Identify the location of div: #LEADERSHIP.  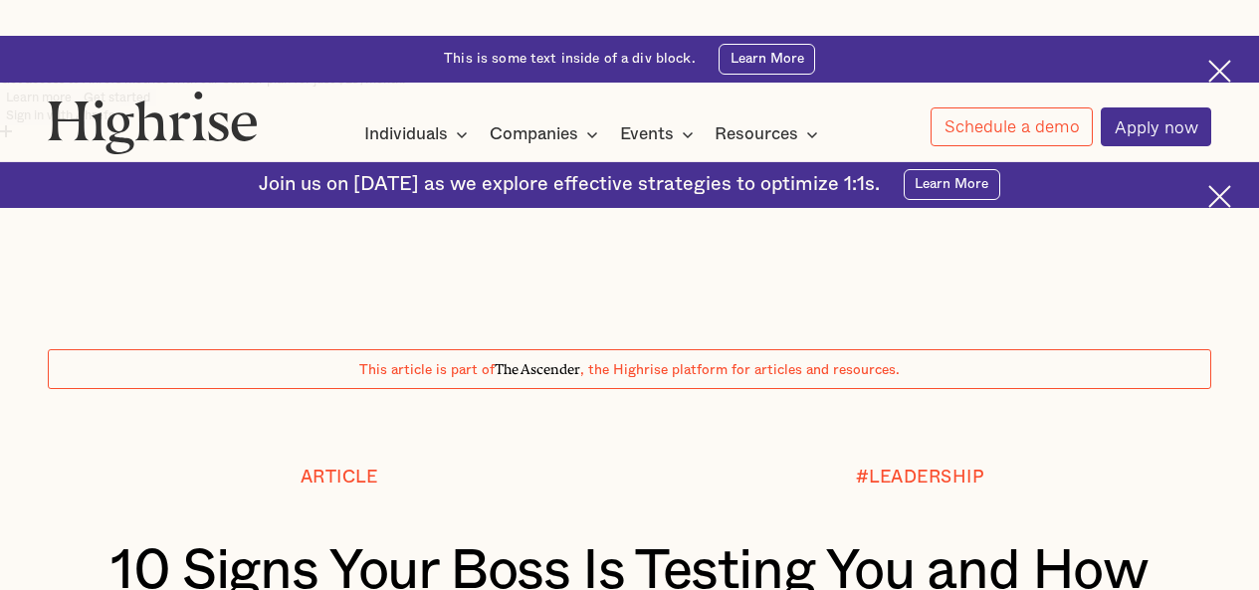
(920, 478).